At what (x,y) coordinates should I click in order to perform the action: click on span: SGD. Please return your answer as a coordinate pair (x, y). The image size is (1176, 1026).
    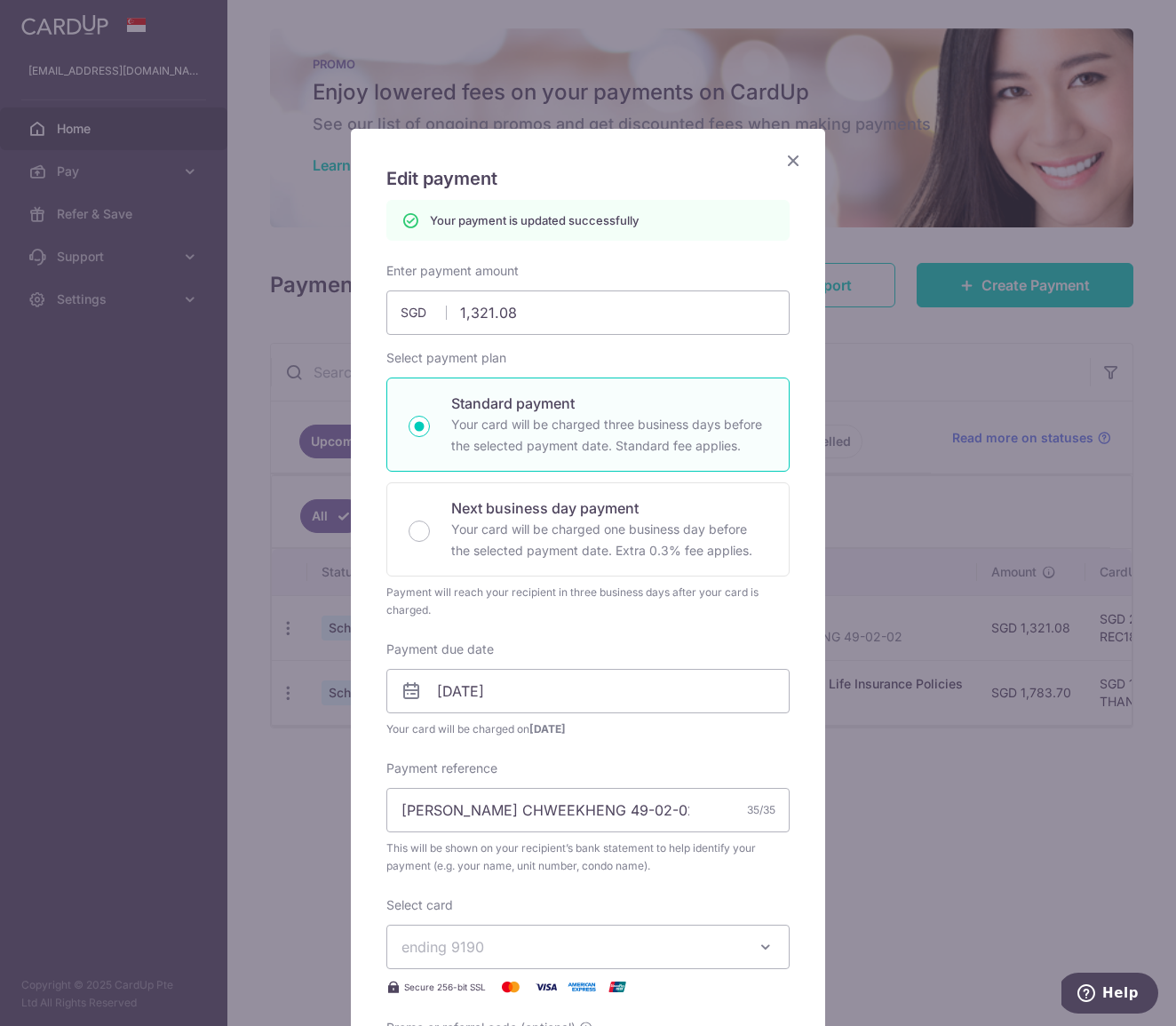
    Looking at the image, I should click on (424, 313).